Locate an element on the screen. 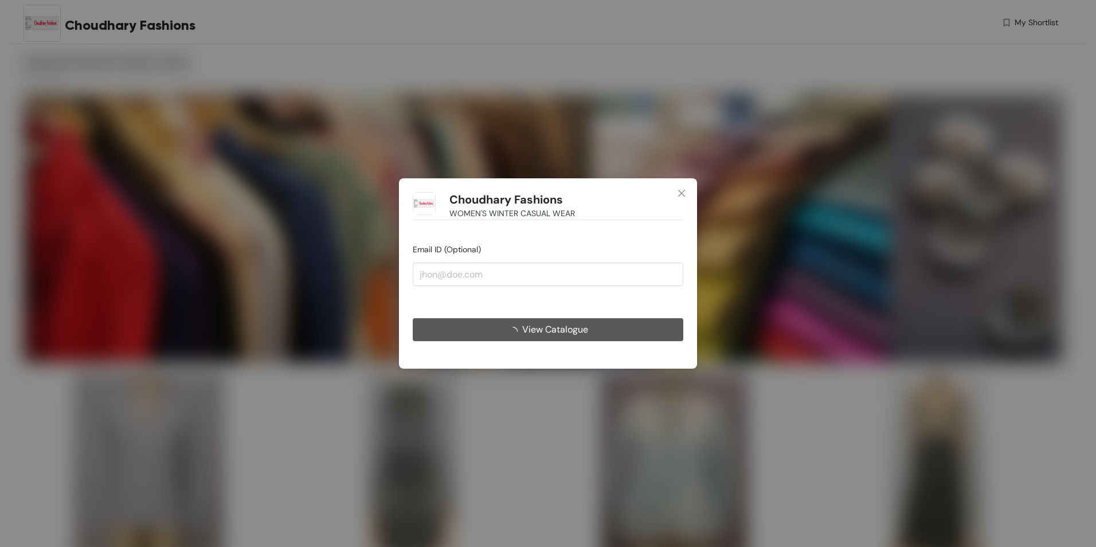  span: close is located at coordinates (682, 193).